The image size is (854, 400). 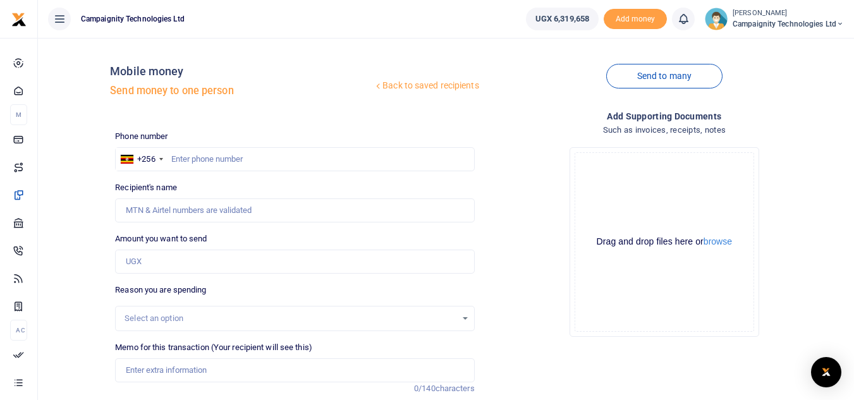 What do you see at coordinates (242, 71) in the screenshot?
I see `h4: Mobile money` at bounding box center [242, 71].